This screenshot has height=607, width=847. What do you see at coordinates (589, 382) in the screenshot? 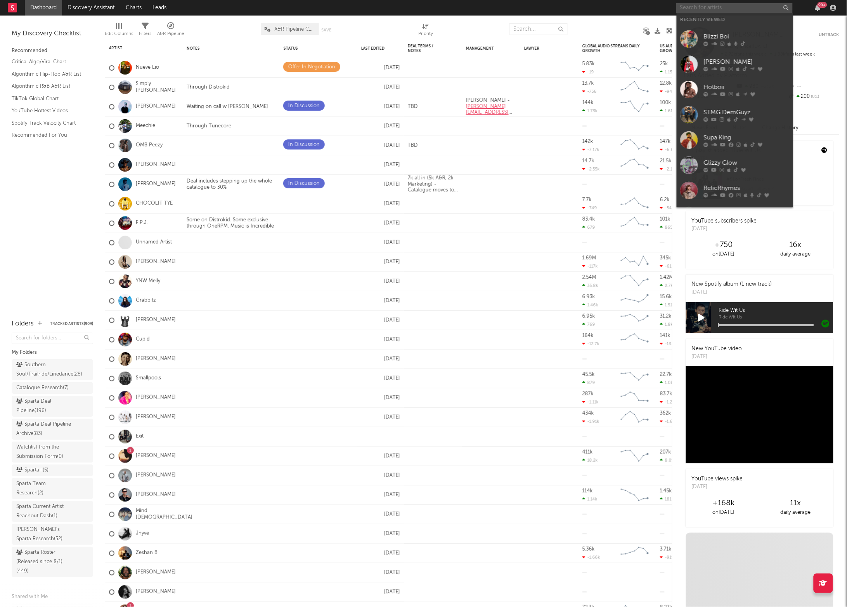
I see `div: 879` at bounding box center [589, 382].